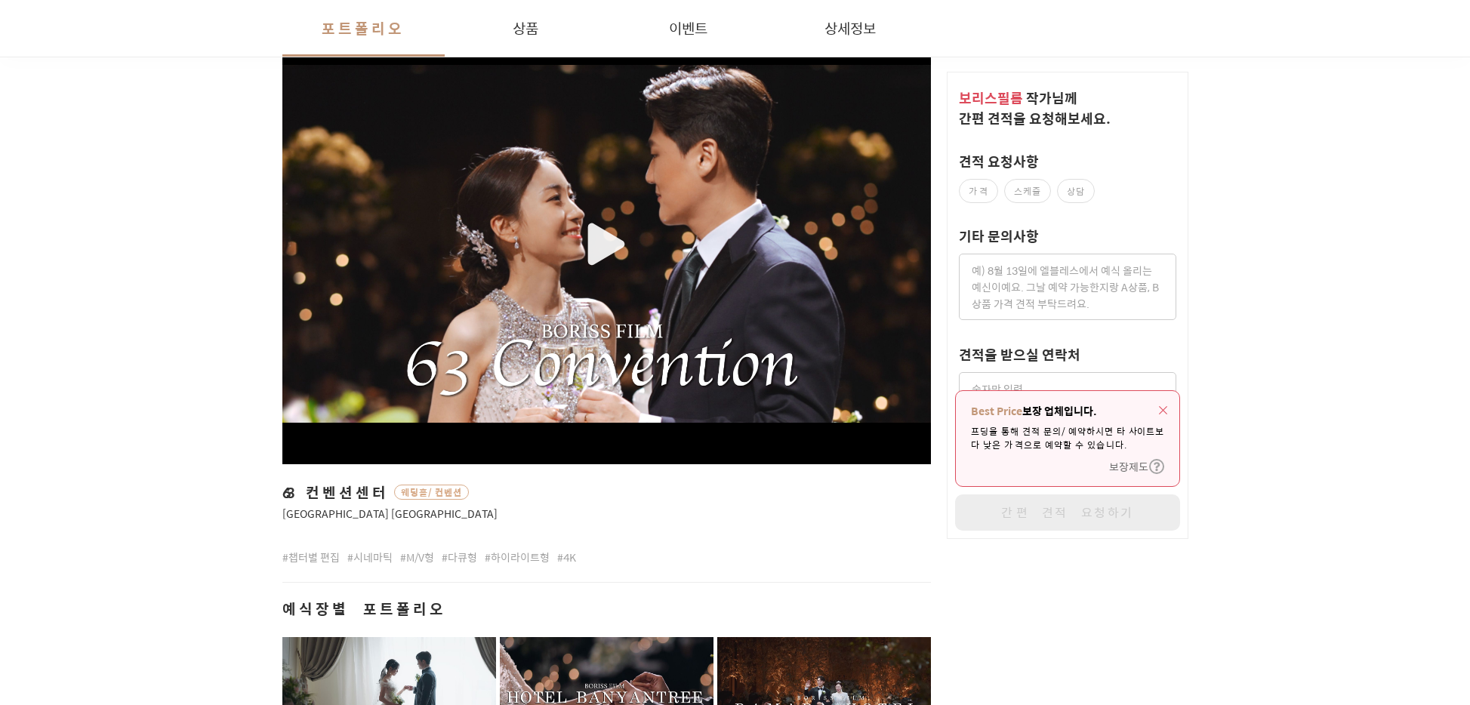  Describe the element at coordinates (566, 557) in the screenshot. I see `span: #4K` at that location.